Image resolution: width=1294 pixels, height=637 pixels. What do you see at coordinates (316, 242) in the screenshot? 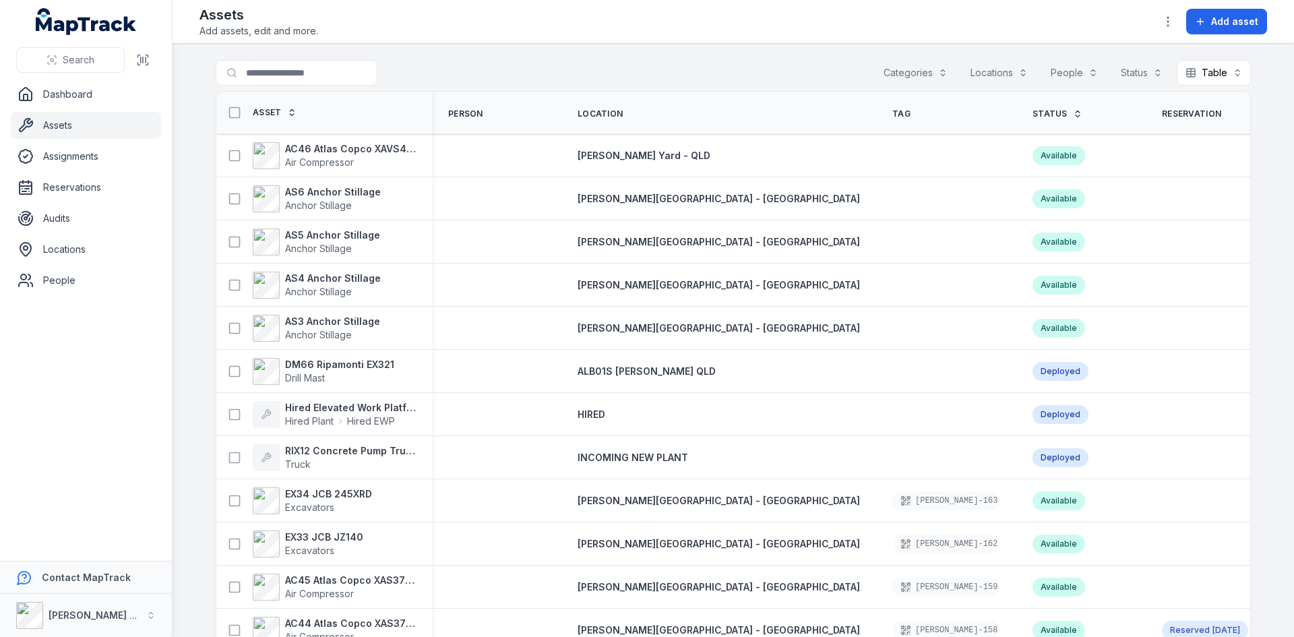
I see `a: AS5 Anchor StillageAnchor Stillage` at bounding box center [316, 242].